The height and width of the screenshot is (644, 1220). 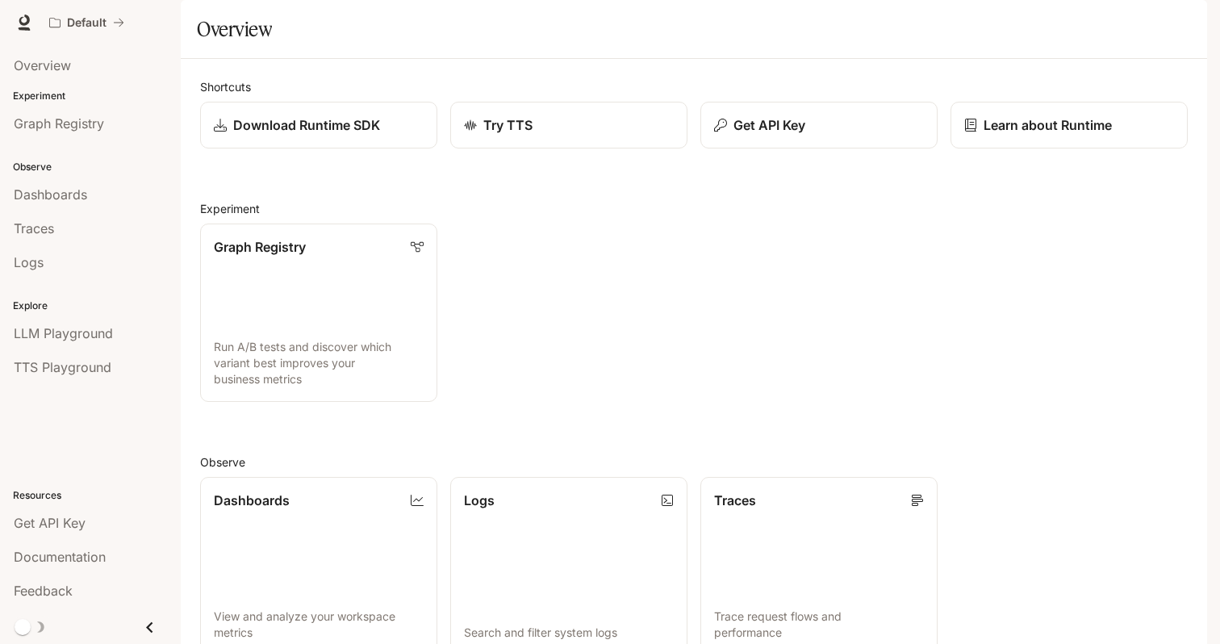 I want to click on a: Try TTS, so click(x=569, y=125).